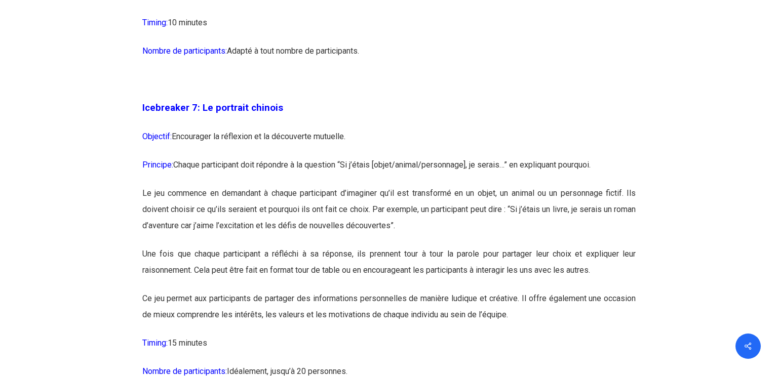 This screenshot has width=778, height=376. Describe the element at coordinates (389, 350) in the screenshot. I see `p: 15 minutes` at that location.